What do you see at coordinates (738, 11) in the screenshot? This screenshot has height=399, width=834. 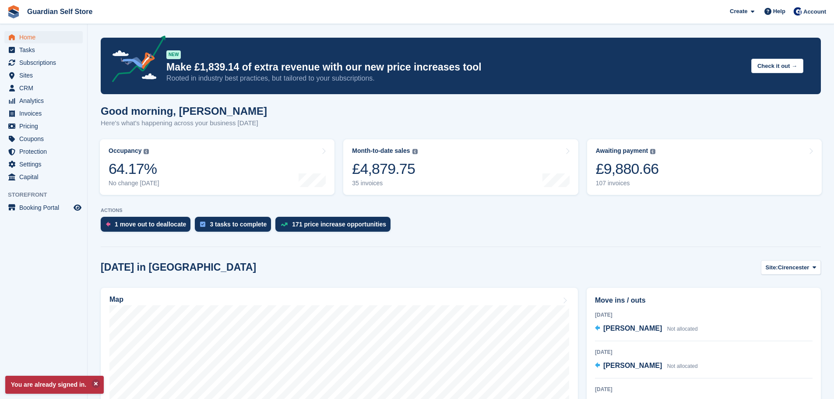 I see `span: Create` at bounding box center [738, 11].